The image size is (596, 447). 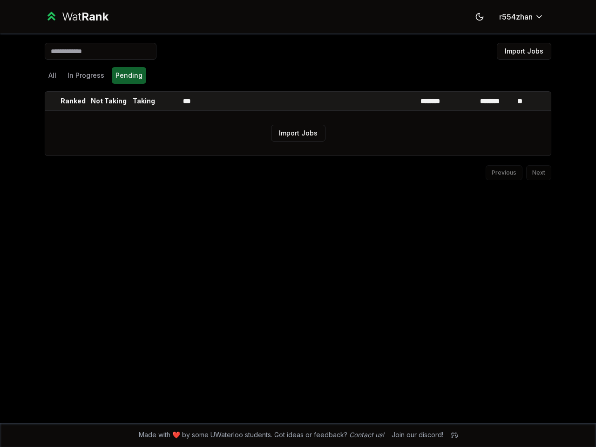 What do you see at coordinates (261, 435) in the screenshot?
I see `span: Made with ❤️ by some UWaterloo students. Got ideas or feedback?` at bounding box center [261, 435].